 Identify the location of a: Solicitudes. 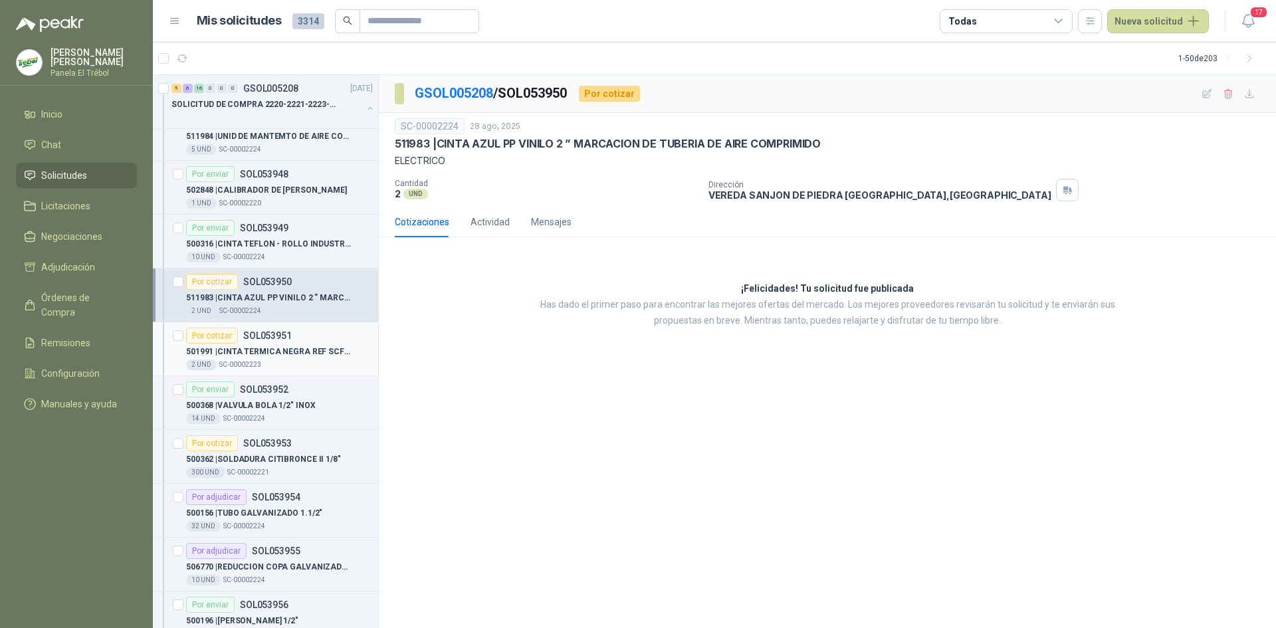
(76, 176).